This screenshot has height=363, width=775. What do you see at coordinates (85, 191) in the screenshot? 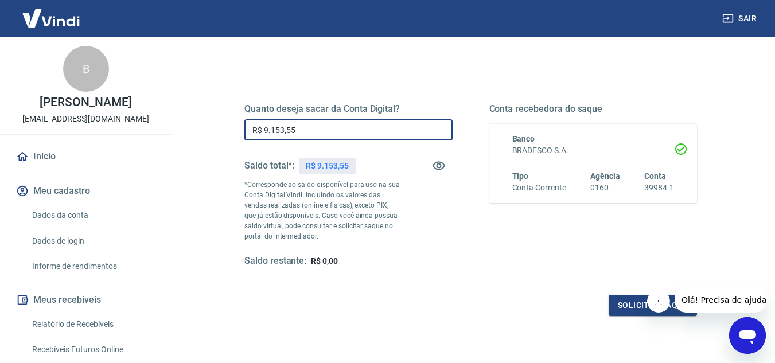
I see `button: Meu cadastro` at bounding box center [85, 191].